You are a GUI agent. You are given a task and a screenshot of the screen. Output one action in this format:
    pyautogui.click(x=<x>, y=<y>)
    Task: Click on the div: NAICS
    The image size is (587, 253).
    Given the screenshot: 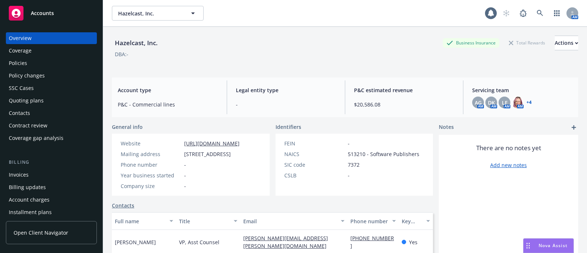 What is the action you would take?
    pyautogui.click(x=315, y=154)
    